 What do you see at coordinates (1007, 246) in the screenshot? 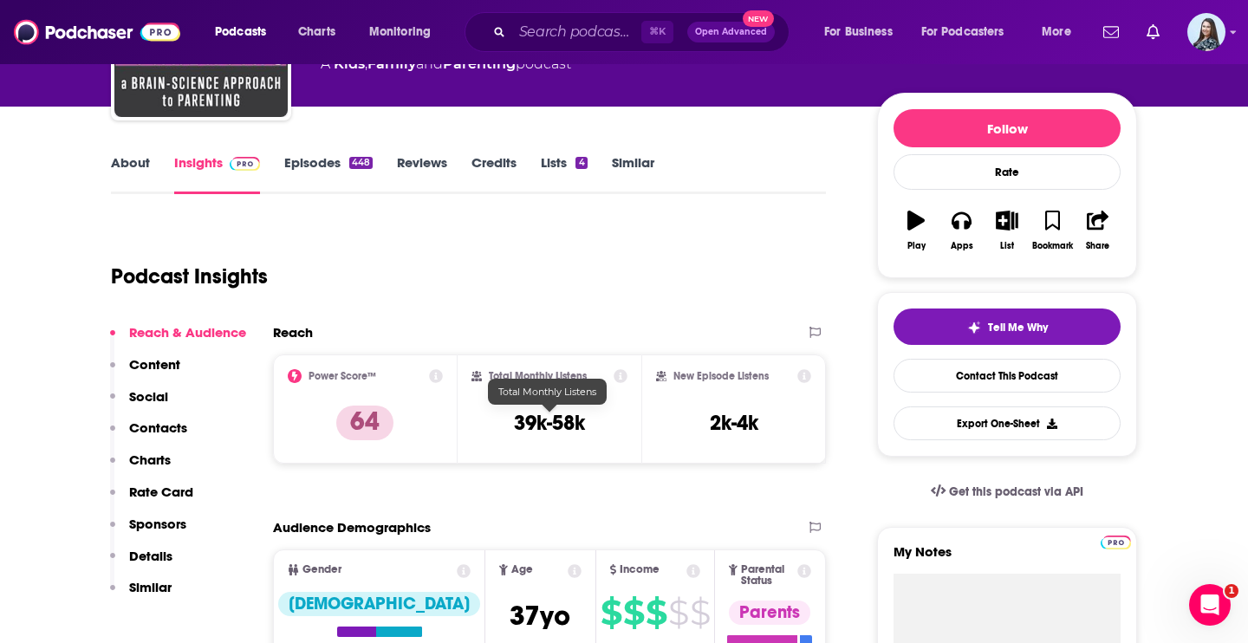
I see `div: List` at bounding box center [1007, 246].